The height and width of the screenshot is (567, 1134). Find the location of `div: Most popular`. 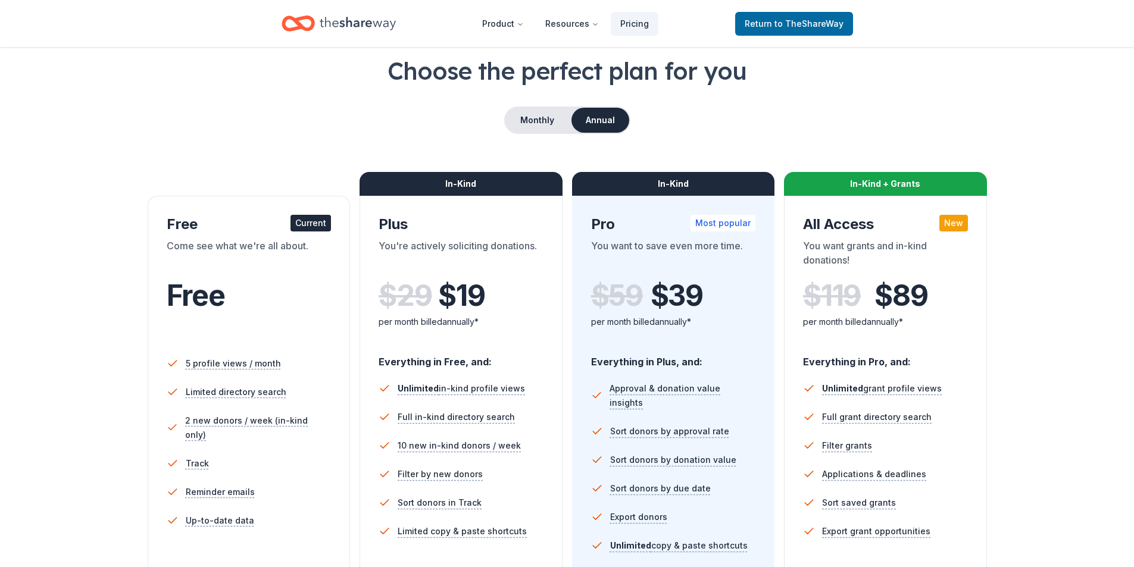

div: Most popular is located at coordinates (722, 223).